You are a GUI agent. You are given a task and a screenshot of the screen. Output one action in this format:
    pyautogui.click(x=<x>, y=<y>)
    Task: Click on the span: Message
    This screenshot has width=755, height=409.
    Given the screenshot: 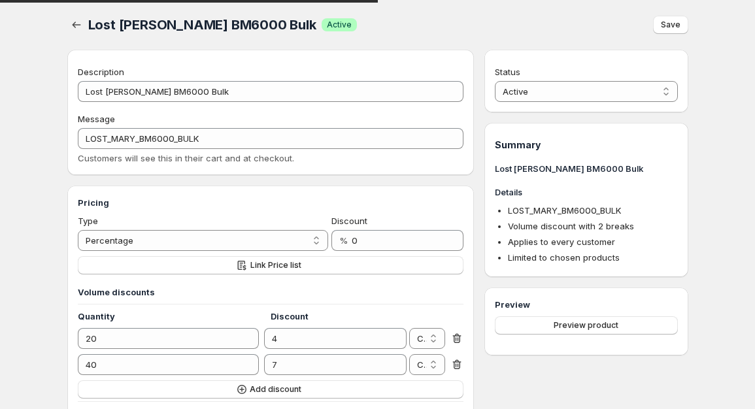 What is the action you would take?
    pyautogui.click(x=96, y=119)
    